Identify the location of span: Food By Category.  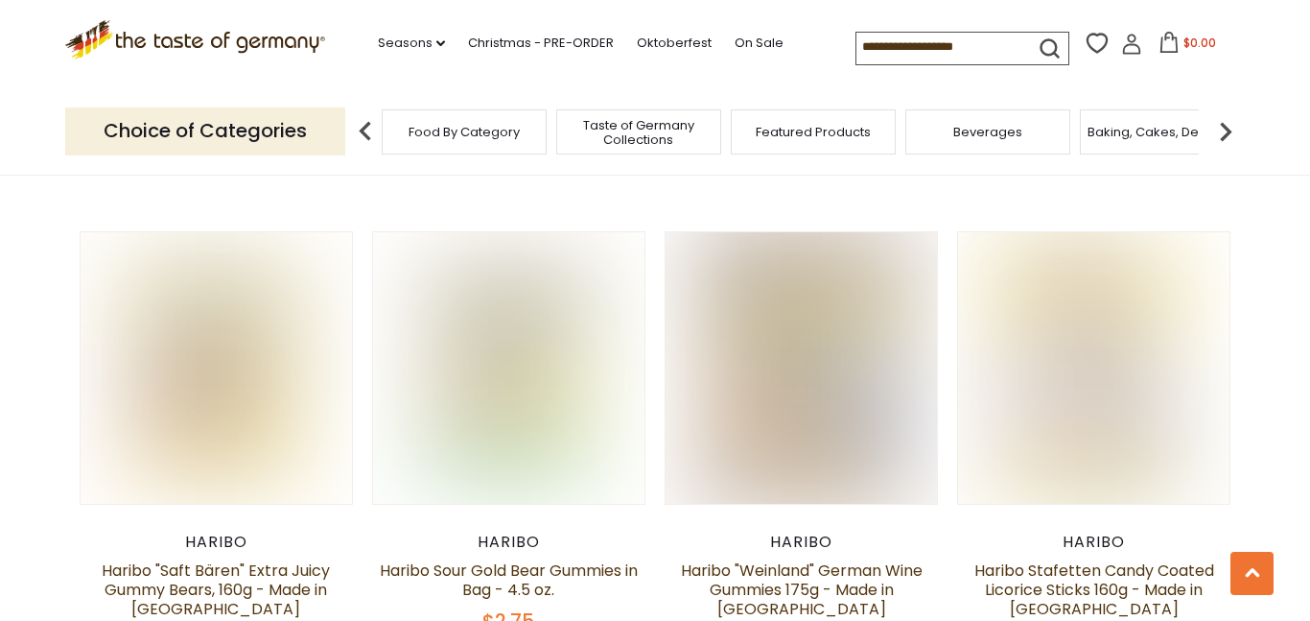
(464, 131).